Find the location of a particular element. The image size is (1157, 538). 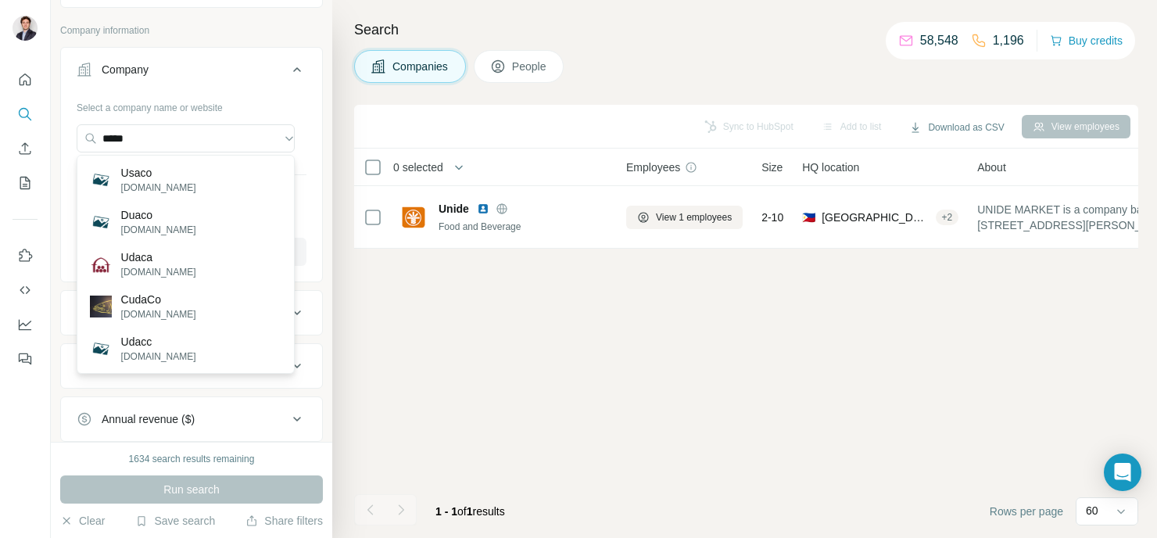

span: People is located at coordinates (530, 66).